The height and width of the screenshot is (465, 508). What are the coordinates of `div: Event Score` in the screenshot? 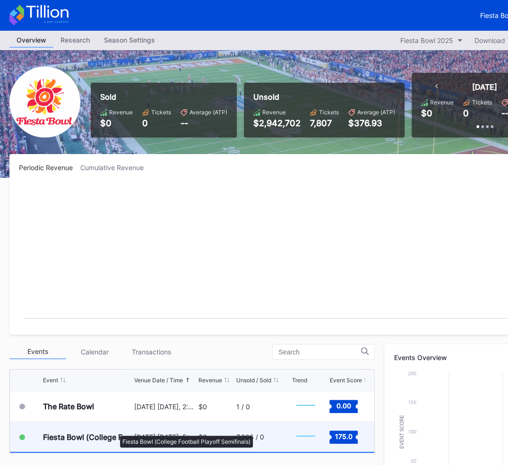 It's located at (346, 380).